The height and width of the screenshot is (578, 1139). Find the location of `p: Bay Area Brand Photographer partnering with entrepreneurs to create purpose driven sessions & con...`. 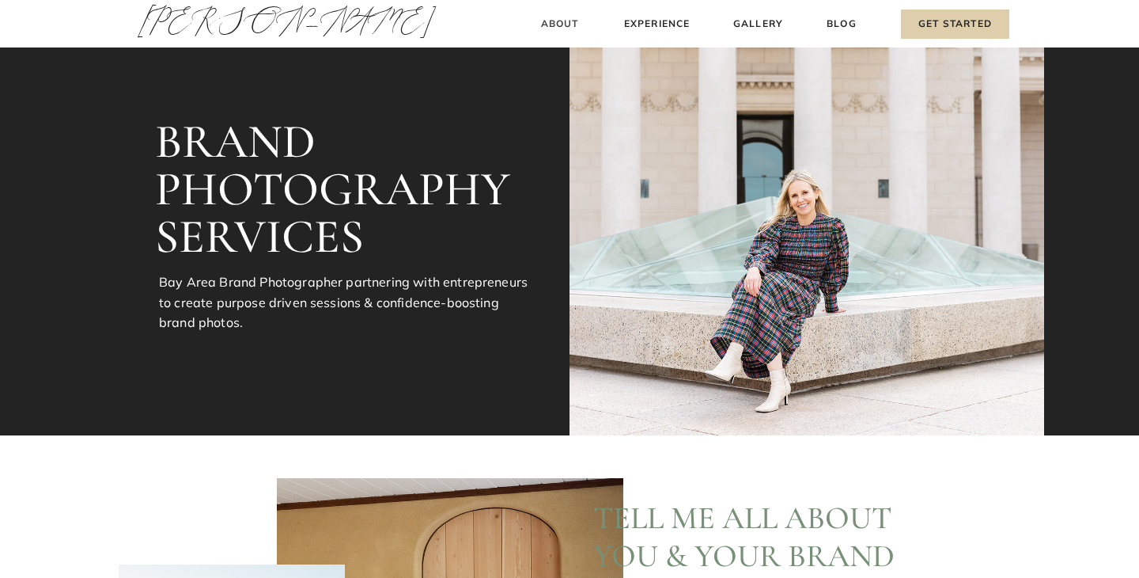

p: Bay Area Brand Photographer partnering with entrepreneurs to create purpose driven sessions & con... is located at coordinates (346, 305).